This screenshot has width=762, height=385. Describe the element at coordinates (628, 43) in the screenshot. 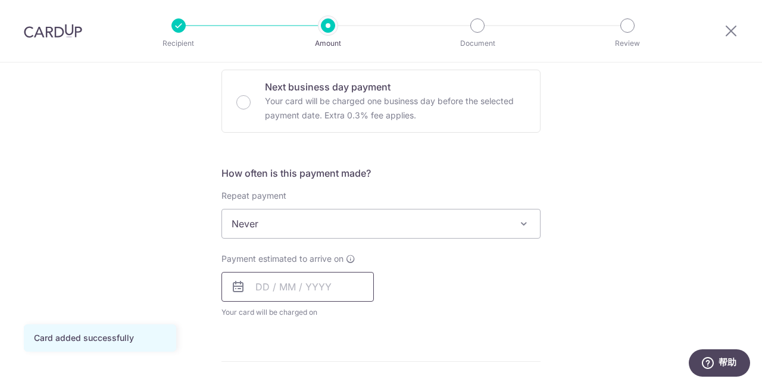

I see `p: Review` at that location.